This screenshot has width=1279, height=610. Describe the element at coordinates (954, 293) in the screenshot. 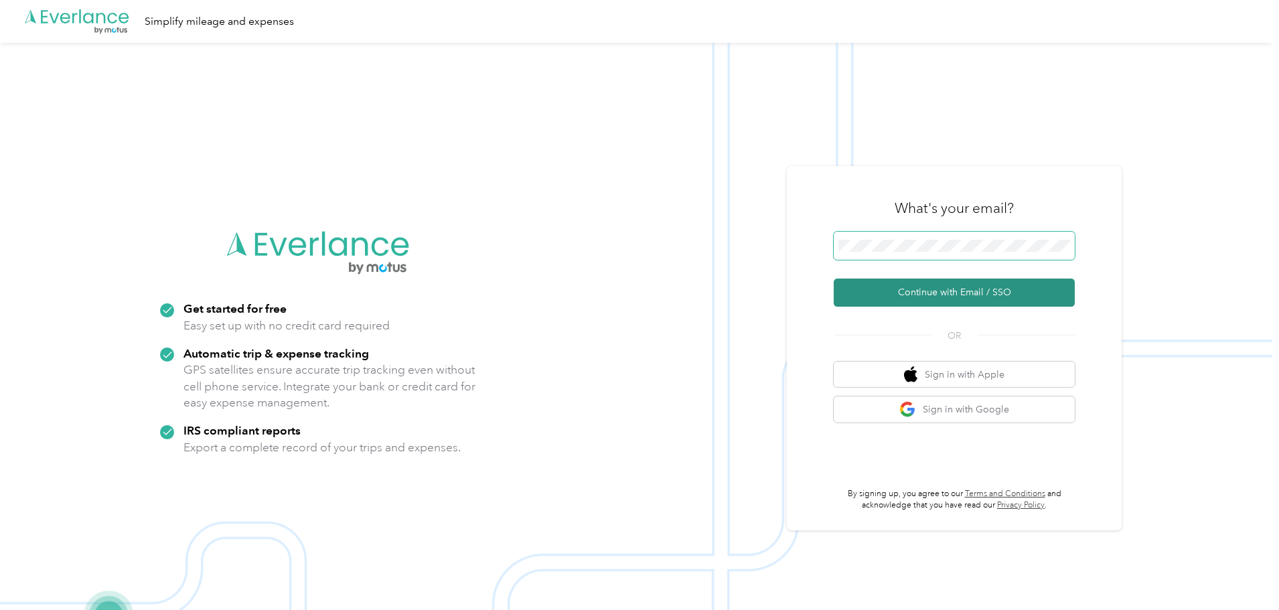

I see `button: Continue with Email / SSO` at that location.